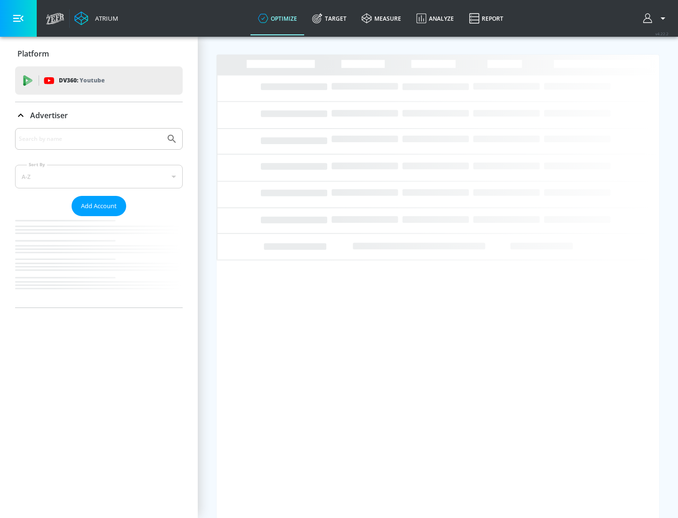  What do you see at coordinates (381, 18) in the screenshot?
I see `a: measure` at bounding box center [381, 18].